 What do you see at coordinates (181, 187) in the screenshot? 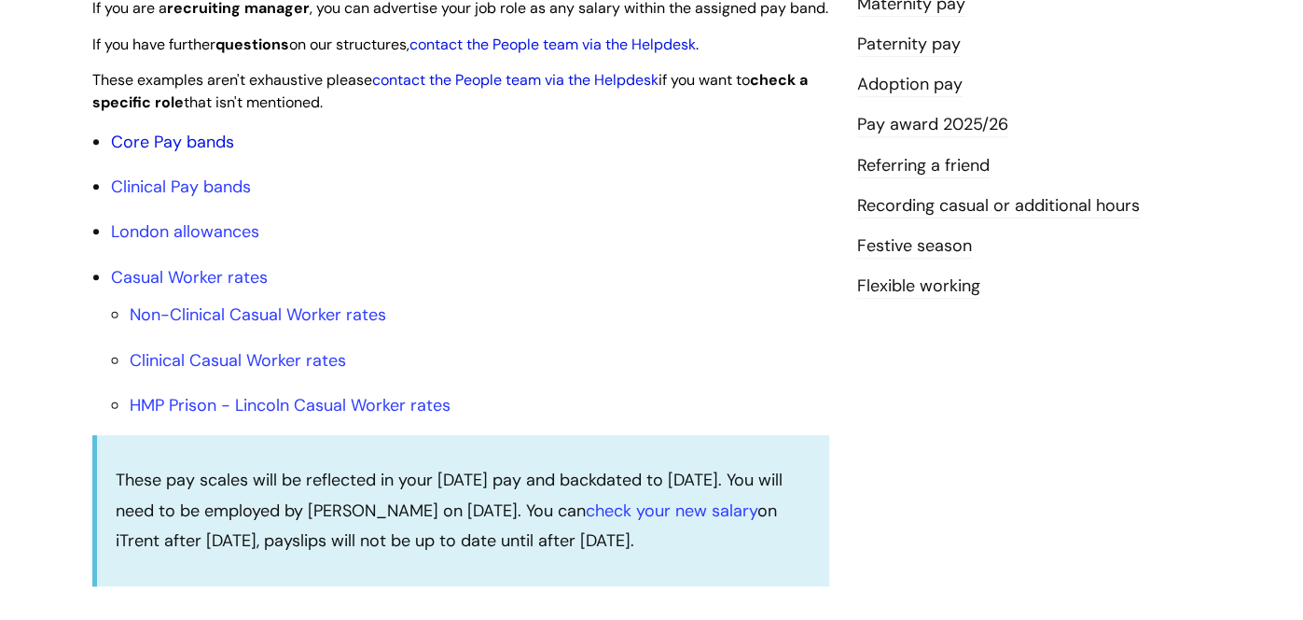
I see `a: Clinical Pay bands` at bounding box center [181, 187].